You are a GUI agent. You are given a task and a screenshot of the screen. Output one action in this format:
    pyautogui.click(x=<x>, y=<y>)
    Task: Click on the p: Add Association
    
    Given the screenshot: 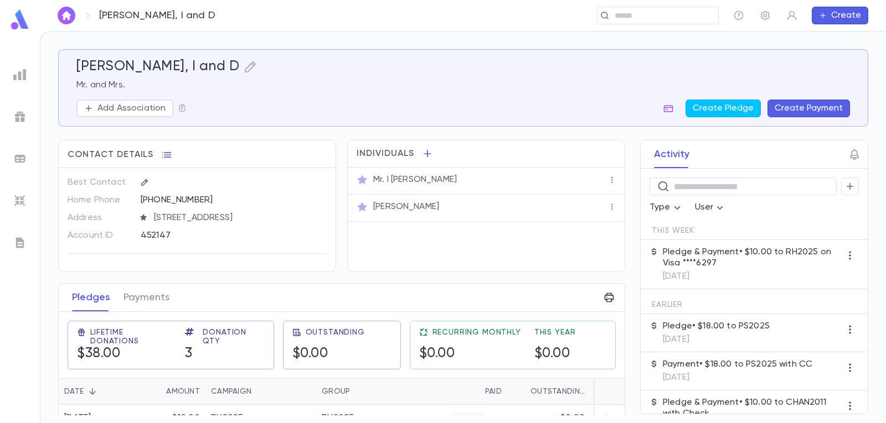 What is the action you would take?
    pyautogui.click(x=131, y=108)
    